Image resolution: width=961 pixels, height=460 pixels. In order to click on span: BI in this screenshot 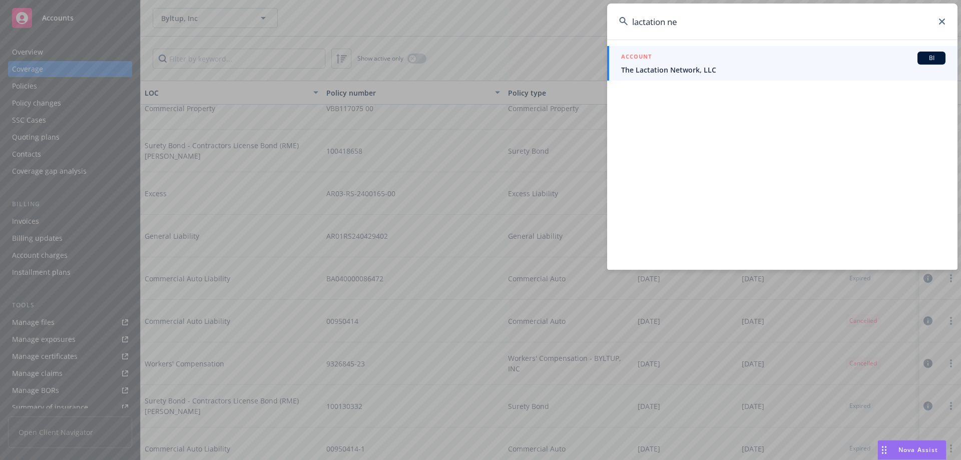, I will do `click(931, 58)`.